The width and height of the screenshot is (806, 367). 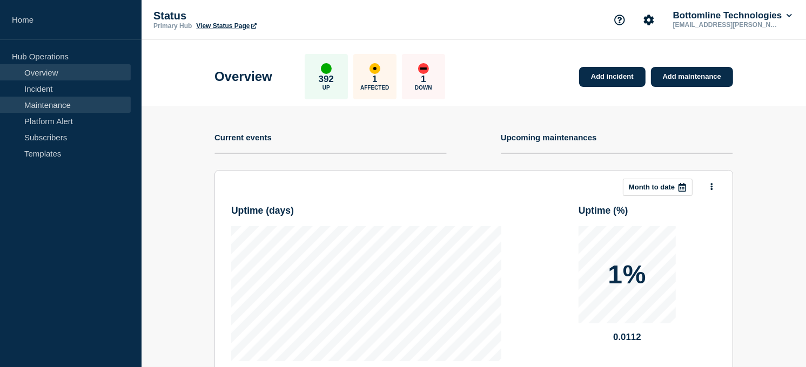 What do you see at coordinates (326, 88) in the screenshot?
I see `p: Up` at bounding box center [326, 88].